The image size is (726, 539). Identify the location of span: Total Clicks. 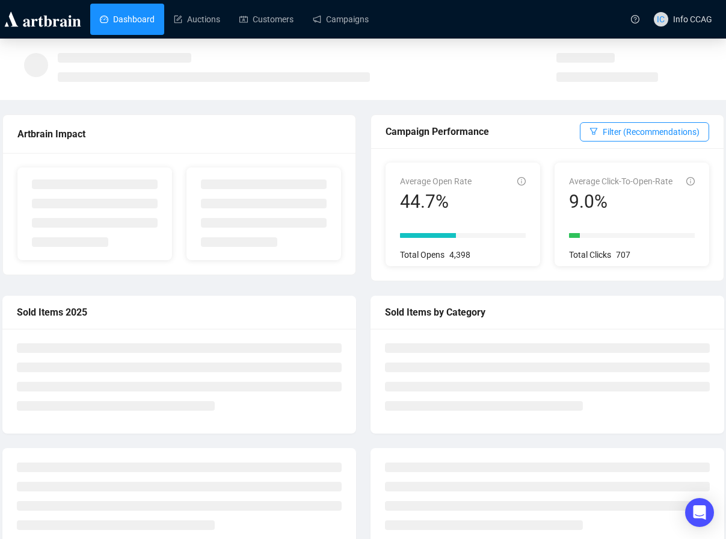
(590, 255).